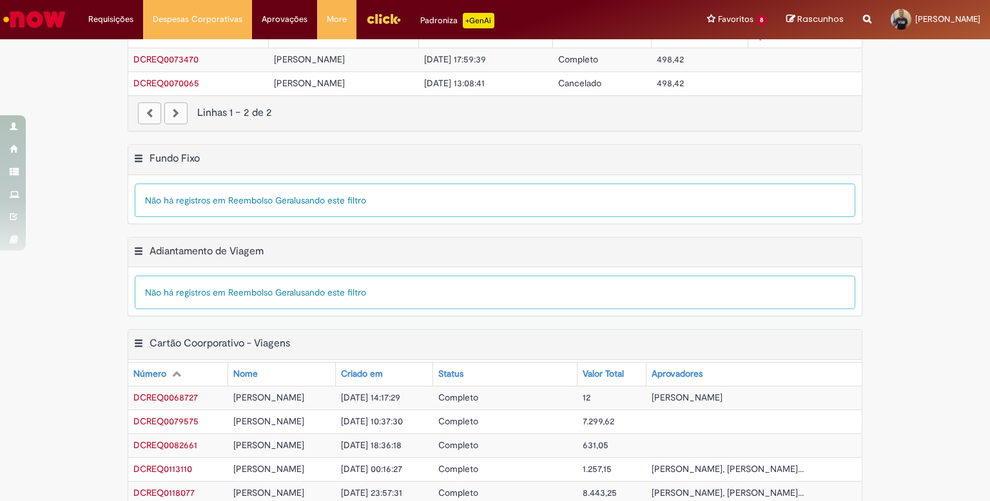 The height and width of the screenshot is (501, 990). I want to click on span: DCREQ0079575, so click(166, 421).